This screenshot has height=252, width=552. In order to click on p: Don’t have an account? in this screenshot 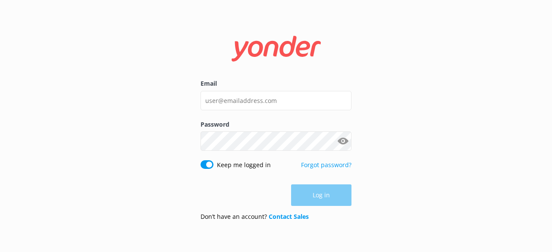, I will do `click(254, 217)`.